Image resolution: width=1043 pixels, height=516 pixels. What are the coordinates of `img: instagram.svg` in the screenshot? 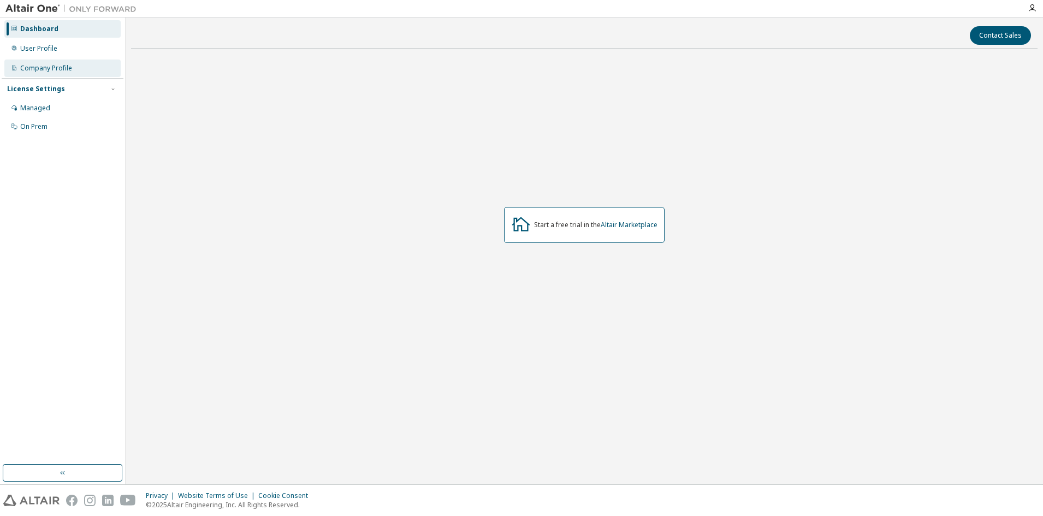 It's located at (90, 500).